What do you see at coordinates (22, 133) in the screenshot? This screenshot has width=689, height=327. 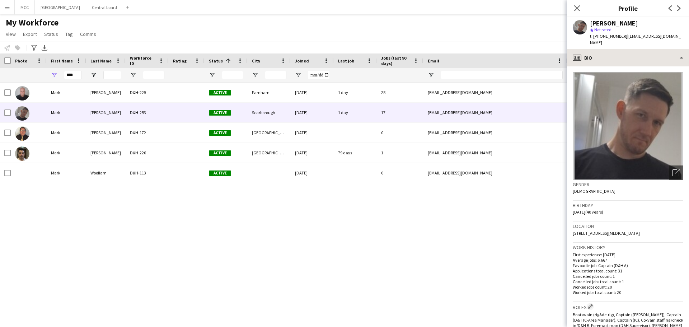 I see `img: Mark Weller` at bounding box center [22, 133].